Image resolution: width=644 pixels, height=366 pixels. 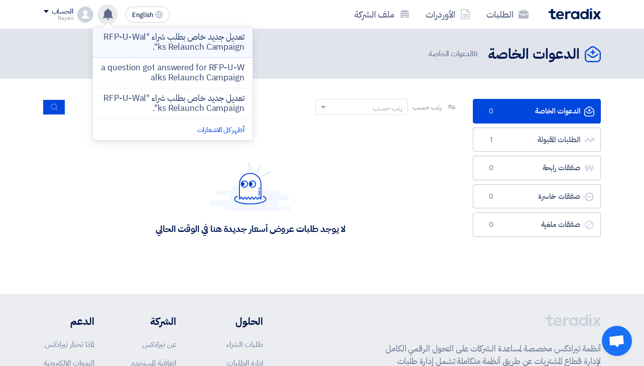 I want to click on button: English, so click(x=147, y=15).